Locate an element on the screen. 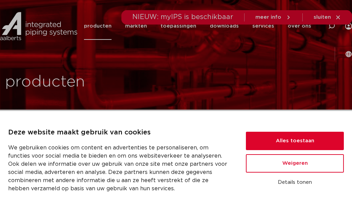 The image size is (352, 209). span: NIEUW: myIPS is beschikbaar is located at coordinates (183, 17).